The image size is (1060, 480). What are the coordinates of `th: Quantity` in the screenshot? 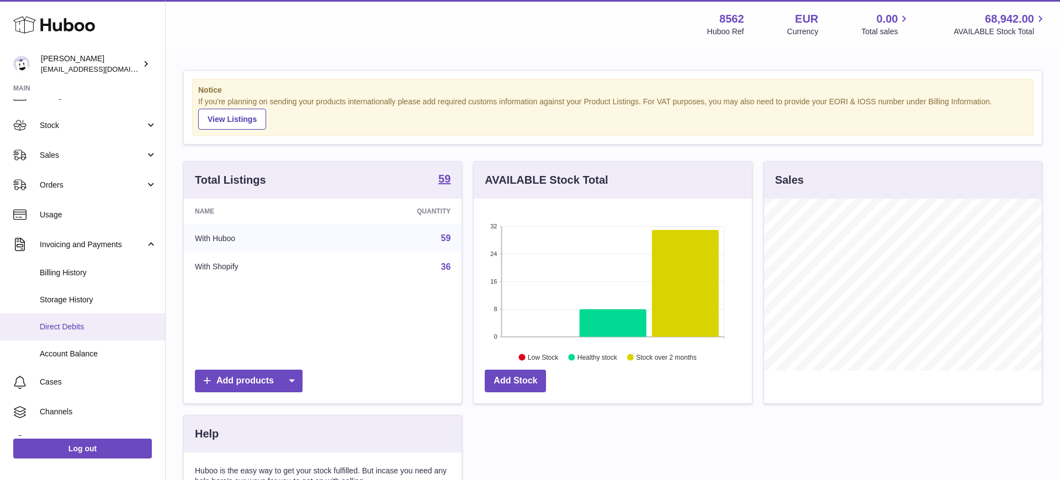 It's located at (397, 211).